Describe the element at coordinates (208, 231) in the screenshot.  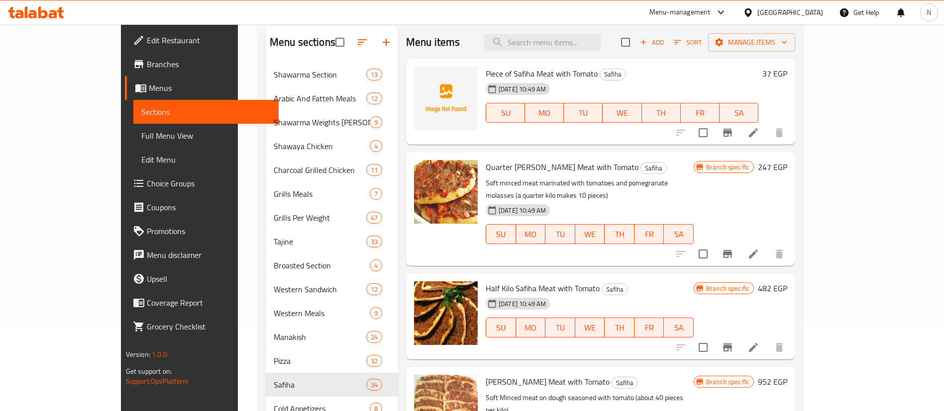
I see `span: Promotions` at that location.